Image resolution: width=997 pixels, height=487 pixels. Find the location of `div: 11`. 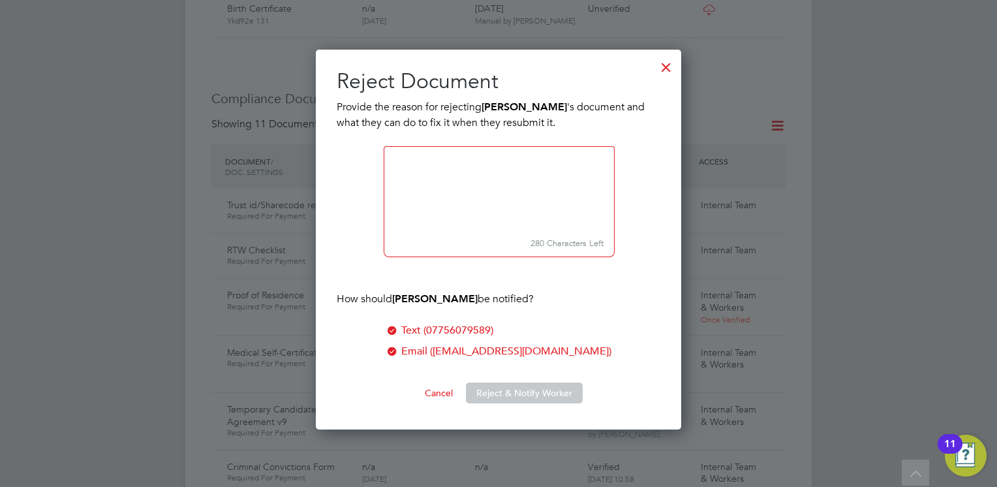

div: 11 is located at coordinates (950, 452).